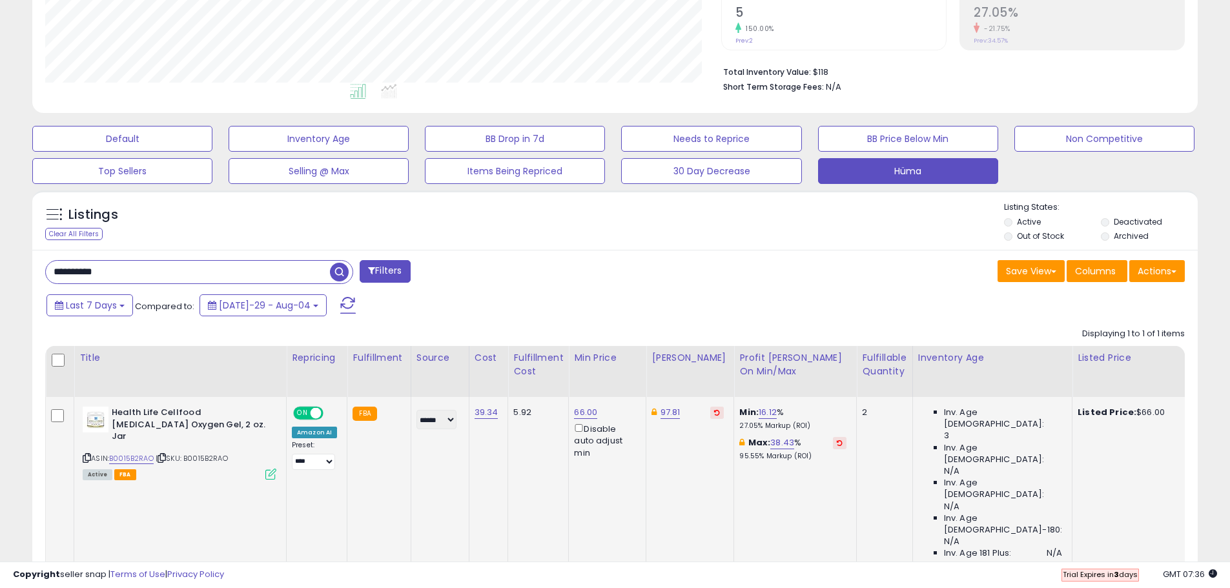 The image size is (1230, 588). What do you see at coordinates (1157, 271) in the screenshot?
I see `button: Actions` at bounding box center [1157, 271].